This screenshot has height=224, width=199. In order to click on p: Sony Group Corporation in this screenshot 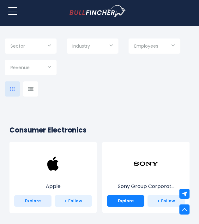, I will do `click(146, 187)`.